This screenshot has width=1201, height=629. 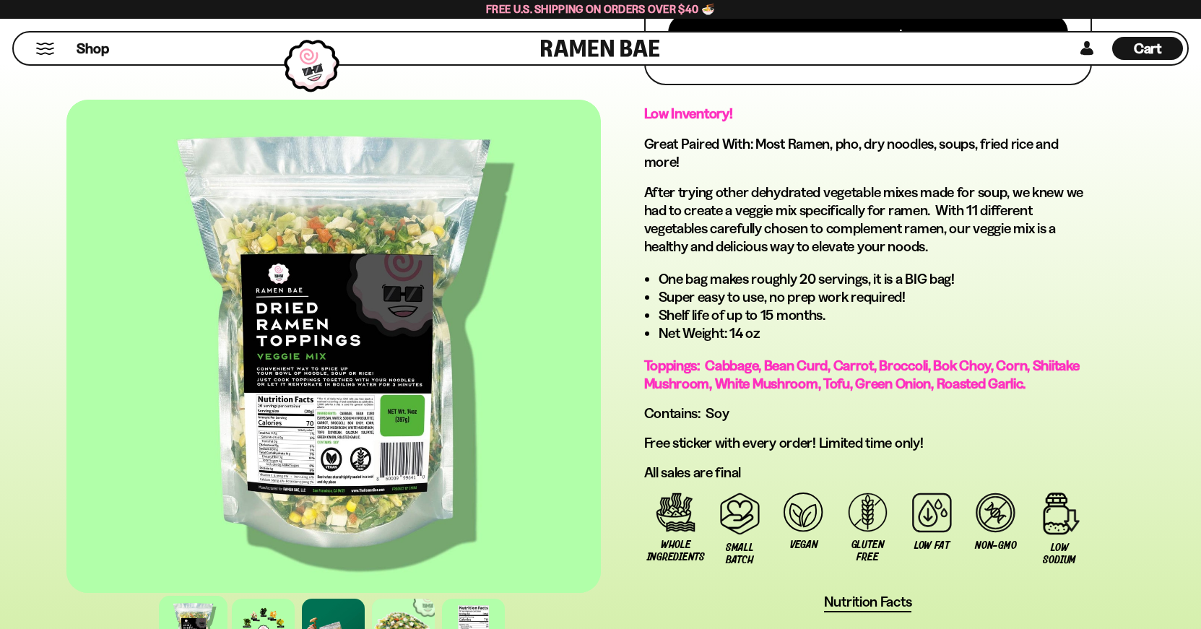 I want to click on span: Shop, so click(x=92, y=48).